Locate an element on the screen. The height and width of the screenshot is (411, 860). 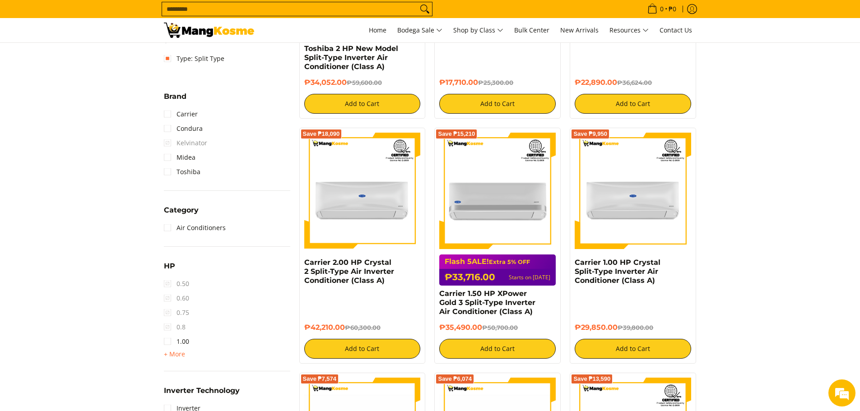
span: We're online! is located at coordinates (89, 159).